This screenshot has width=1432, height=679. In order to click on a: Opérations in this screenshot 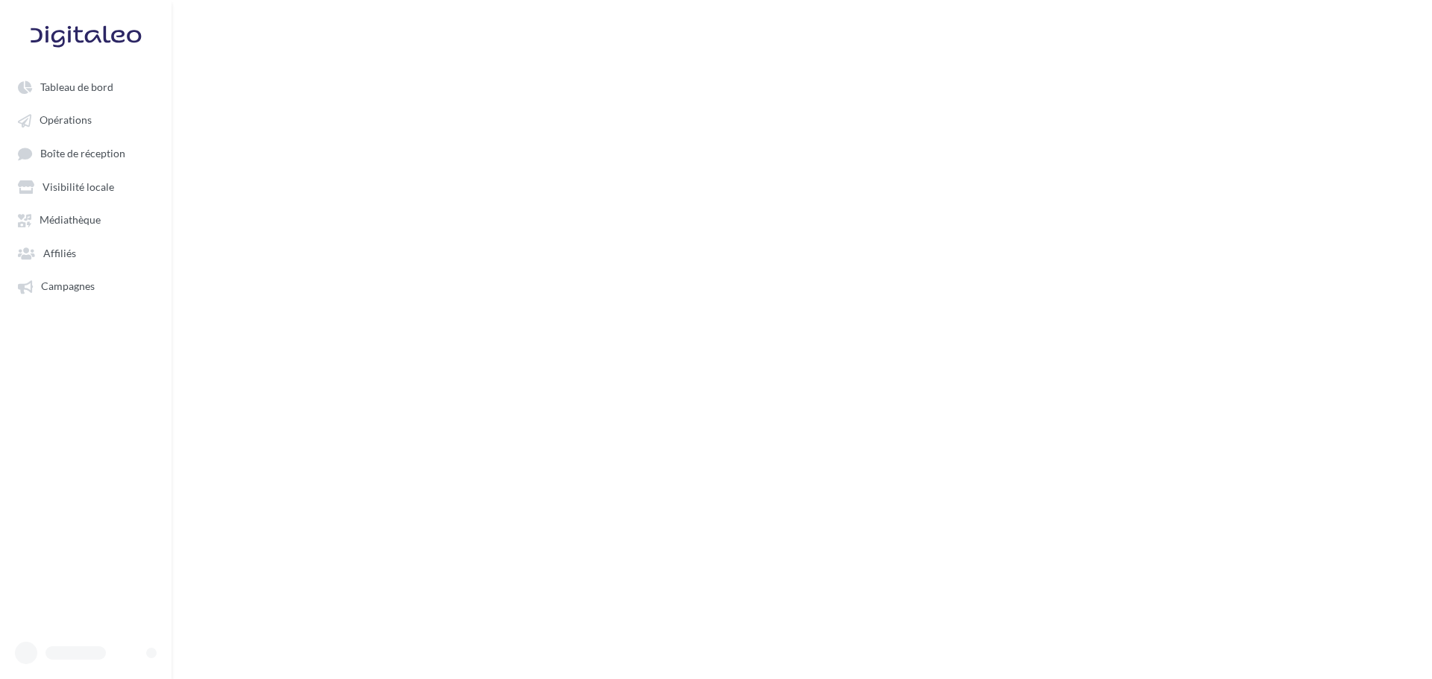, I will do `click(86, 119)`.